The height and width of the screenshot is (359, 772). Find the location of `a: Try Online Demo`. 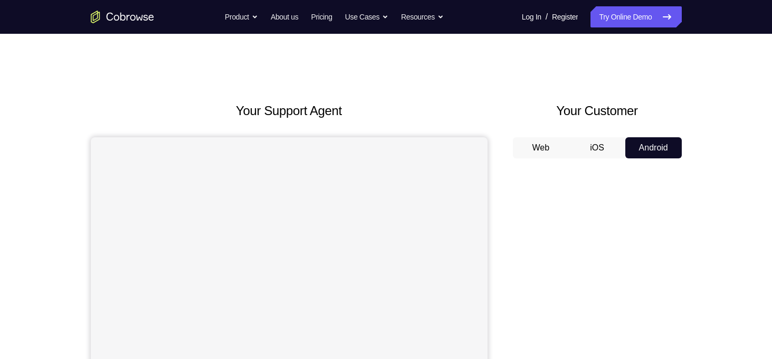

a: Try Online Demo is located at coordinates (636, 17).